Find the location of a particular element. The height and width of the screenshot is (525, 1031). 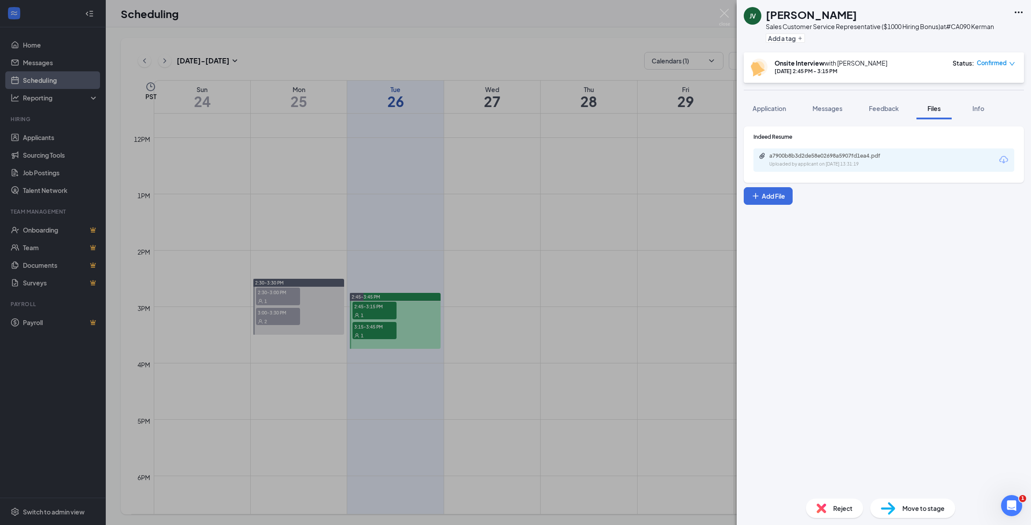

span: down is located at coordinates (1012, 64).